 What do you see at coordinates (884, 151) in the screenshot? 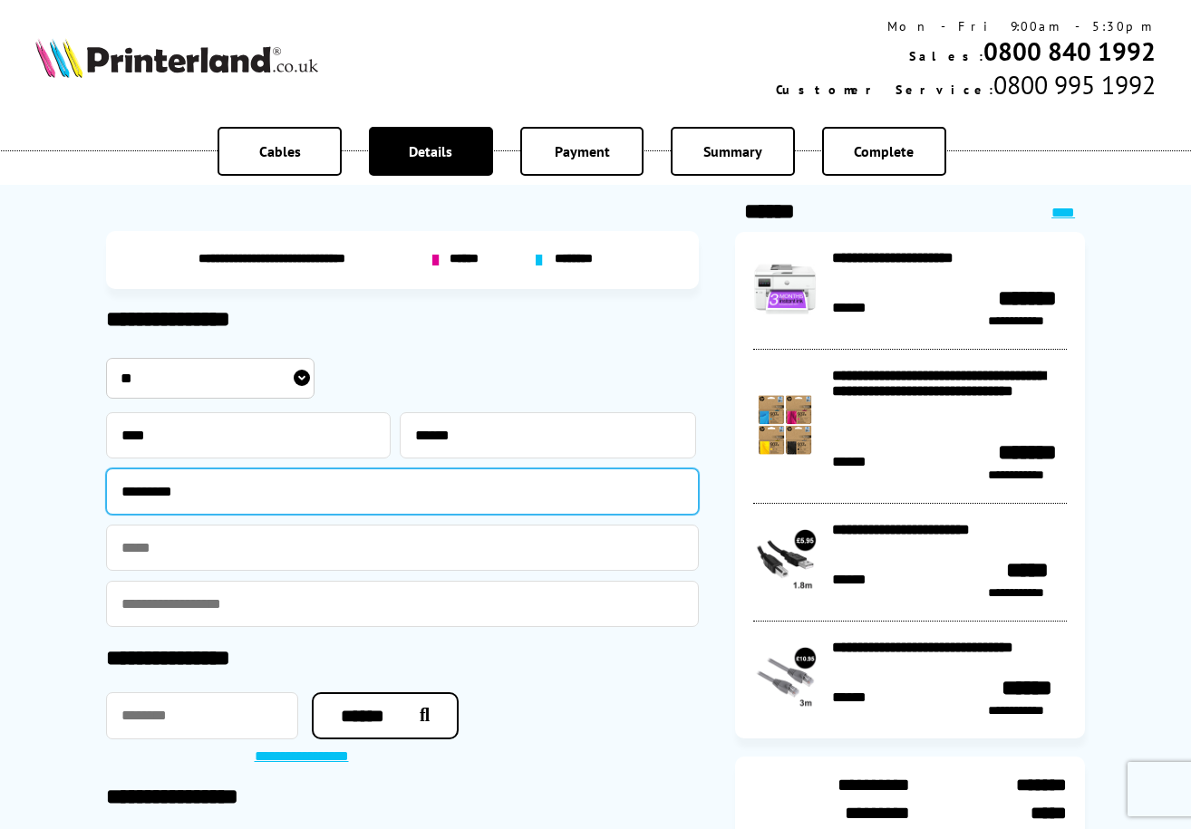
I see `span: Complete` at bounding box center [884, 151].